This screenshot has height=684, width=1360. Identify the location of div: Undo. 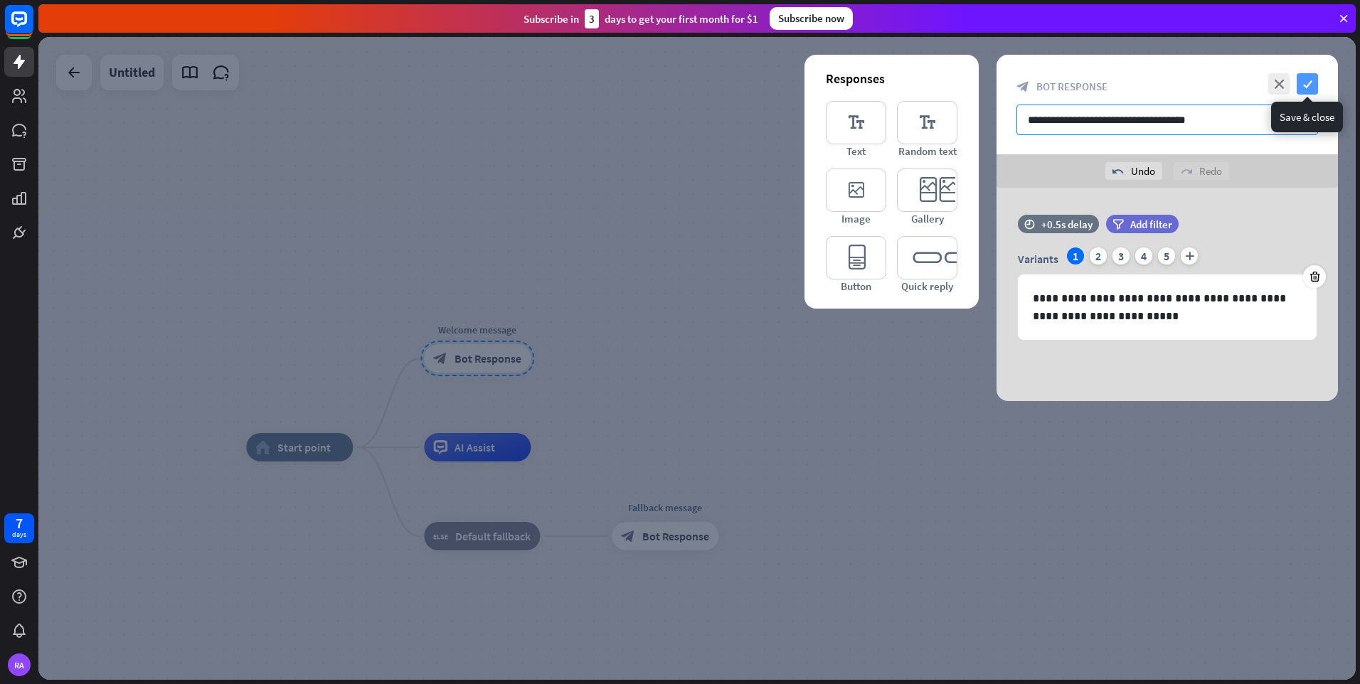
(1134, 171).